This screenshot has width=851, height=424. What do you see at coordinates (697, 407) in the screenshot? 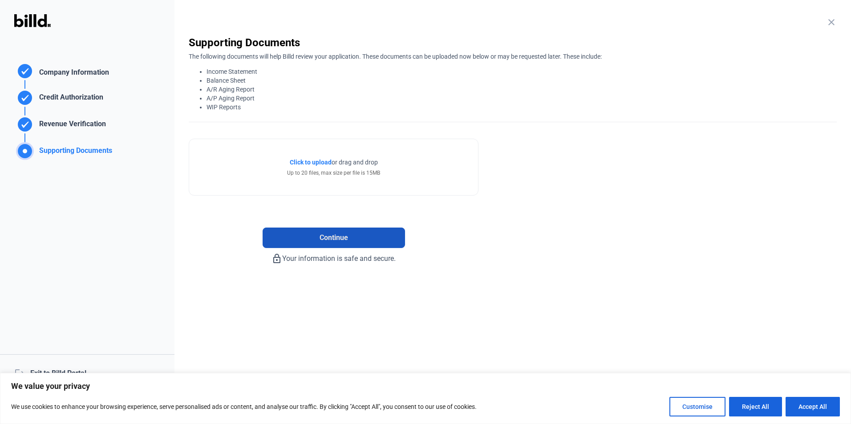
I see `button: Customise` at bounding box center [697, 407].